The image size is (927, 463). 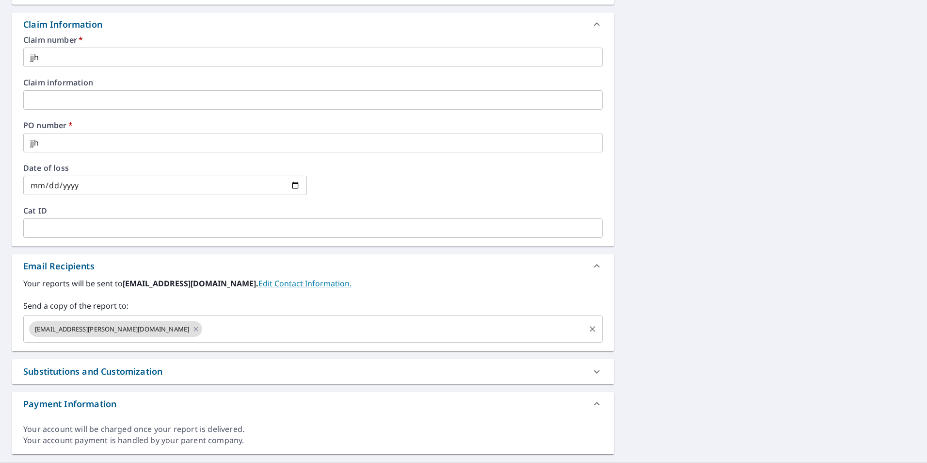 What do you see at coordinates (593, 329) in the screenshot?
I see `button: Clear` at bounding box center [593, 329].